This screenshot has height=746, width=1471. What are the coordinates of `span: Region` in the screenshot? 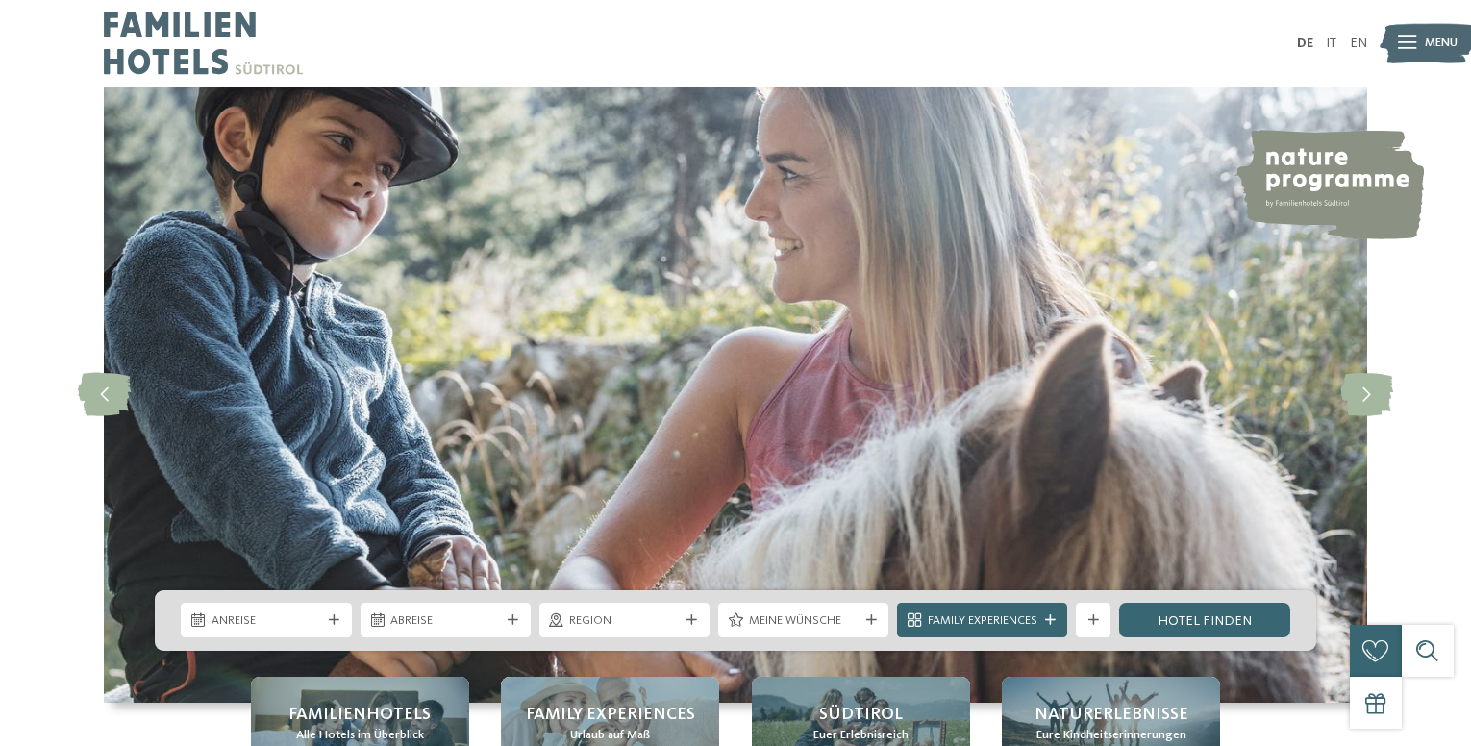 It's located at (624, 621).